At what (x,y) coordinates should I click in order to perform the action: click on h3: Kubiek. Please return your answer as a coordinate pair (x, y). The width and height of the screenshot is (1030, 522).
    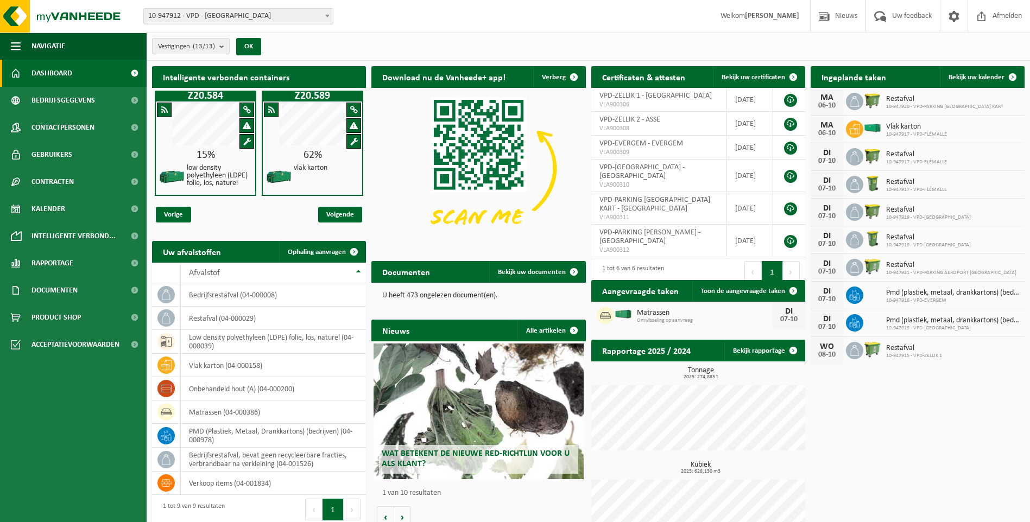
    Looking at the image, I should click on (701, 468).